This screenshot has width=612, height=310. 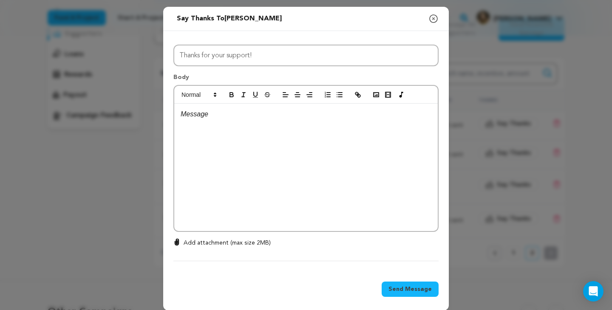 What do you see at coordinates (593, 291) in the screenshot?
I see `div: Open Intercom Messenger` at bounding box center [593, 291].